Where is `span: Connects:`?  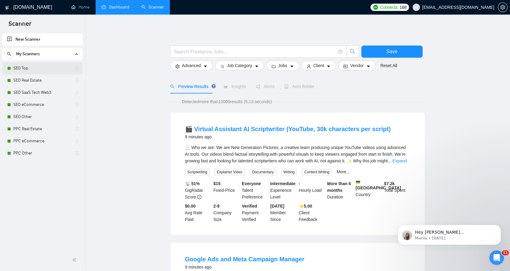
span: Connects: is located at coordinates (389, 7).